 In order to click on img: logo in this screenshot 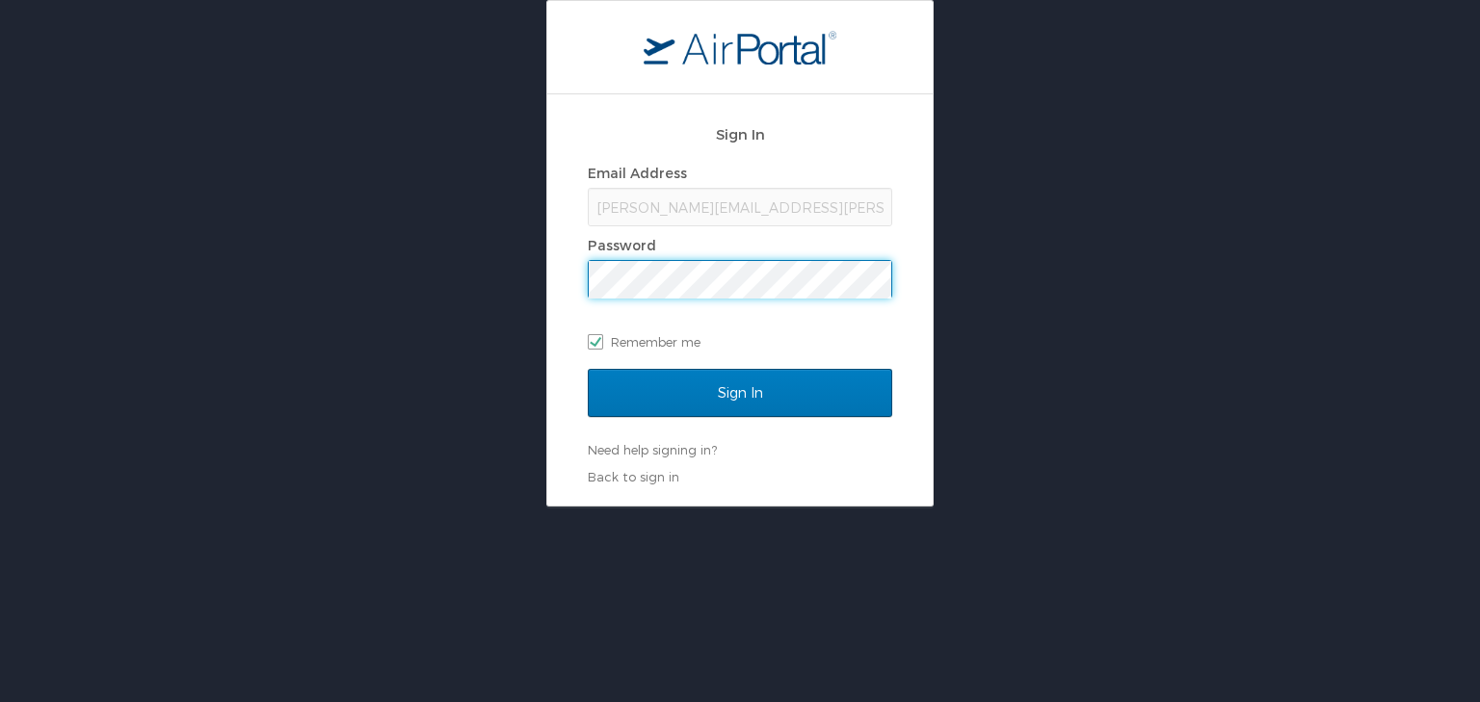, I will do `click(740, 47)`.